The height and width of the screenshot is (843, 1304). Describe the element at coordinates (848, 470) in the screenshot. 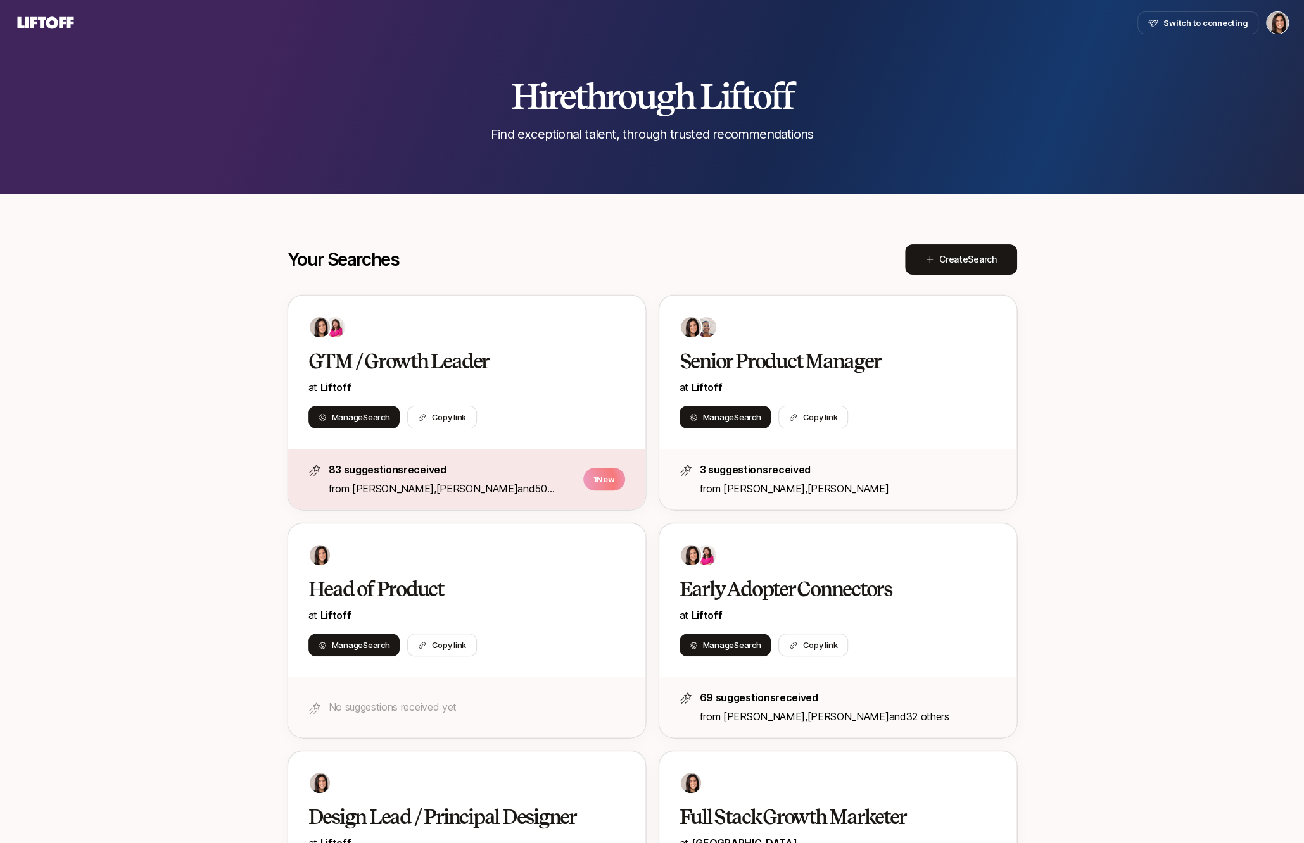

I see `p: 3 suggestions received` at that location.